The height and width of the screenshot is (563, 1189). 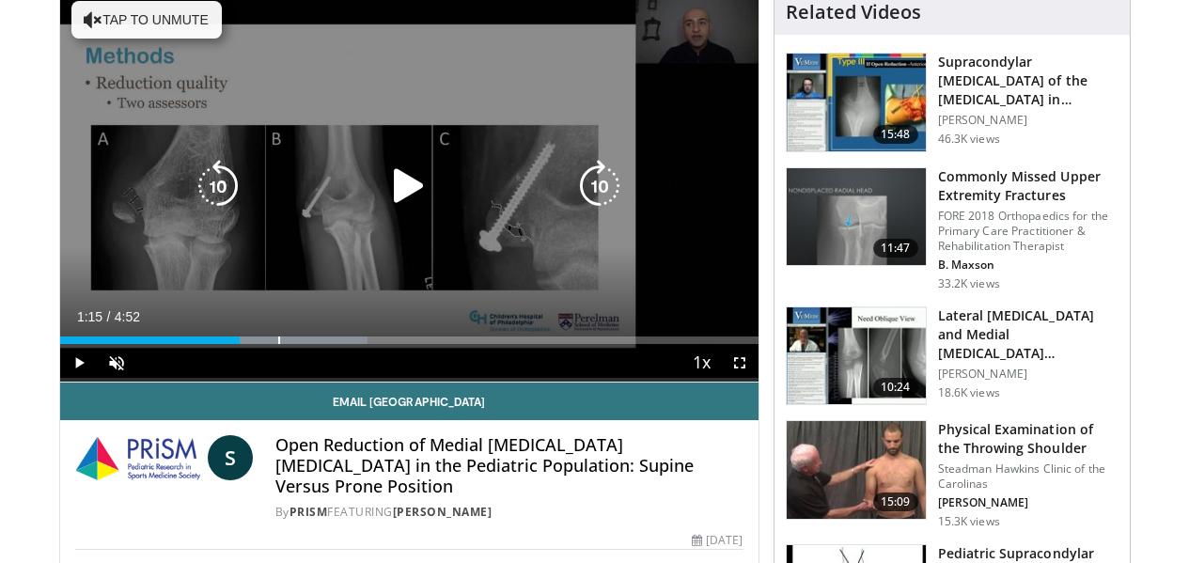 What do you see at coordinates (969, 393) in the screenshot?
I see `p: 18.6K views` at bounding box center [969, 393].